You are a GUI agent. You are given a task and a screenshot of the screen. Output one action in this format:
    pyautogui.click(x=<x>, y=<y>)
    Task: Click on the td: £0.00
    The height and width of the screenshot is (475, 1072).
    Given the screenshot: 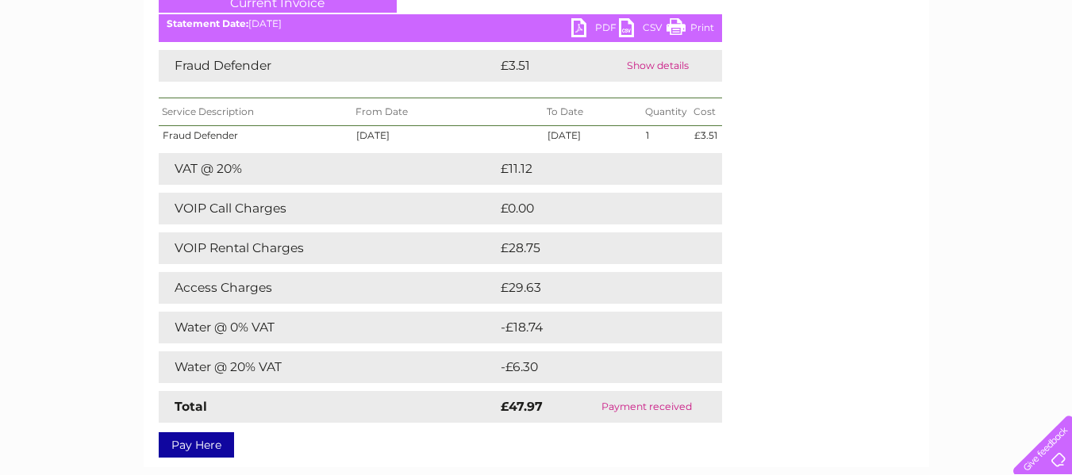 What is the action you would take?
    pyautogui.click(x=591, y=209)
    